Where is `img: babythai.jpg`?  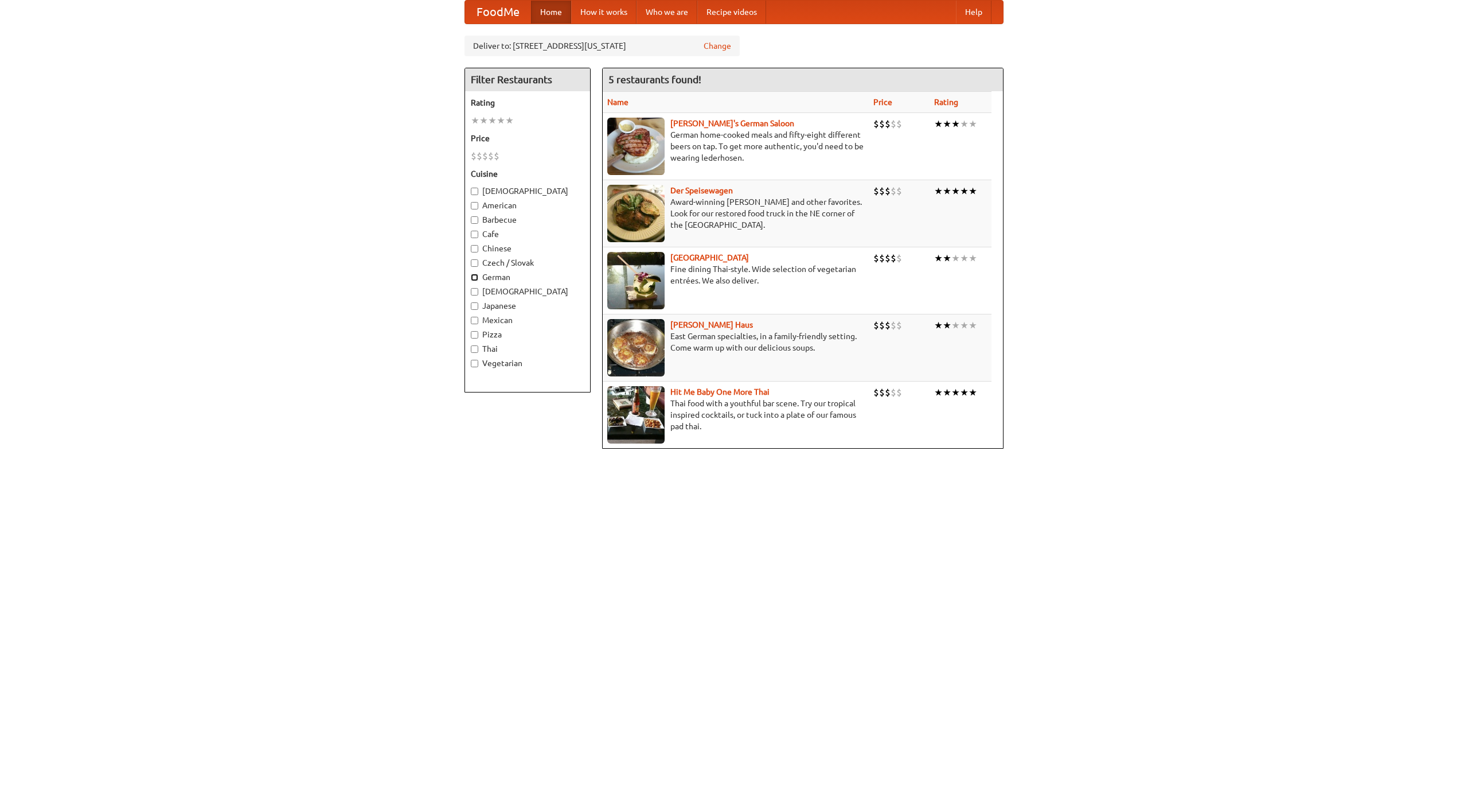 img: babythai.jpg is located at coordinates (636, 415).